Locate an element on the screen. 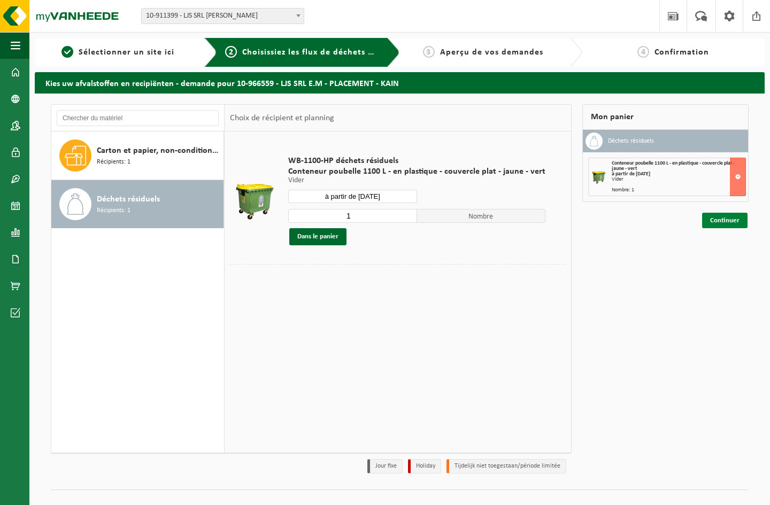 The image size is (770, 505). span: 1 is located at coordinates (67, 52).